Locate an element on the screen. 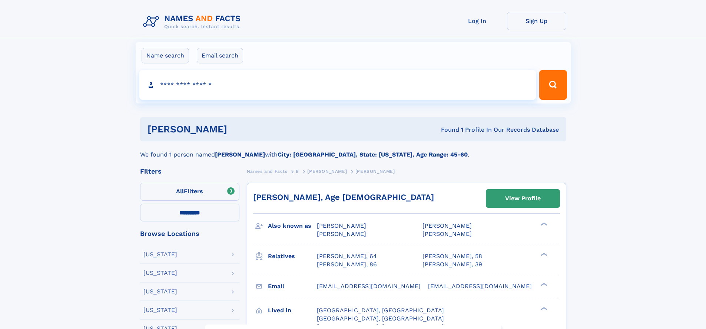 Image resolution: width=706 pixels, height=329 pixels. h3: Email is located at coordinates (292, 286).